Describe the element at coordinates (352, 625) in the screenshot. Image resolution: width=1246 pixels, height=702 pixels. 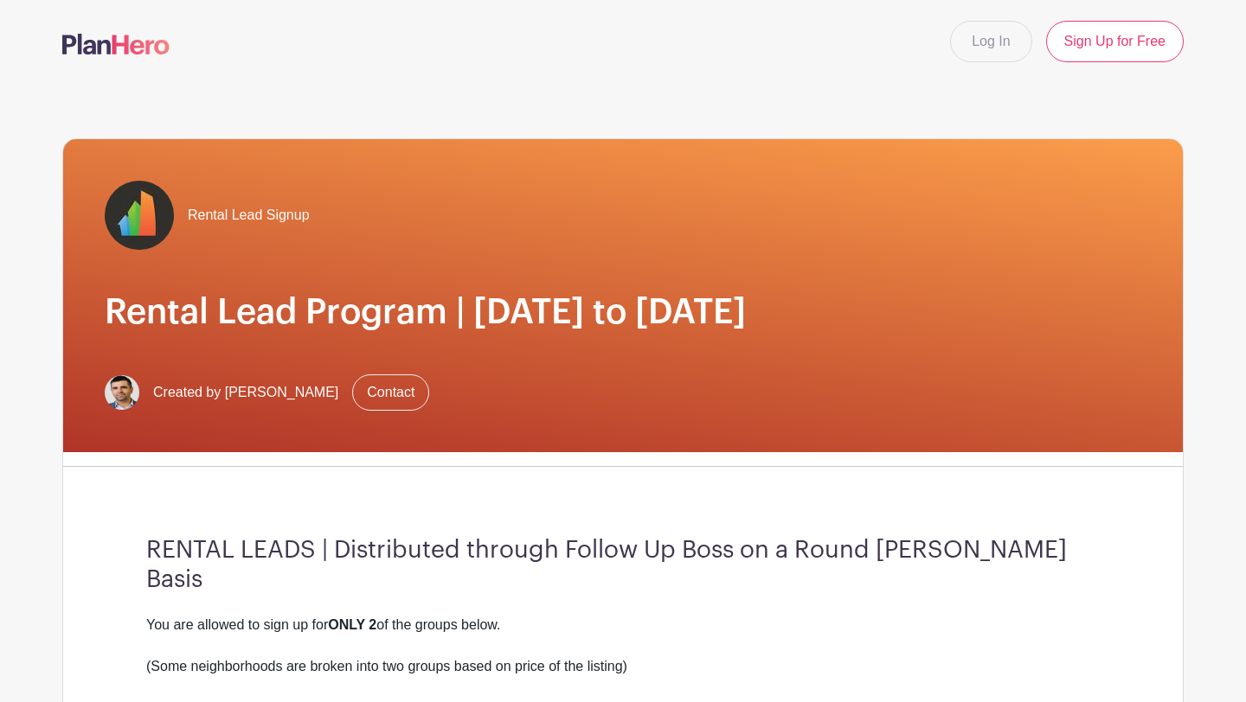
I see `strong: ONLY 2` at that location.